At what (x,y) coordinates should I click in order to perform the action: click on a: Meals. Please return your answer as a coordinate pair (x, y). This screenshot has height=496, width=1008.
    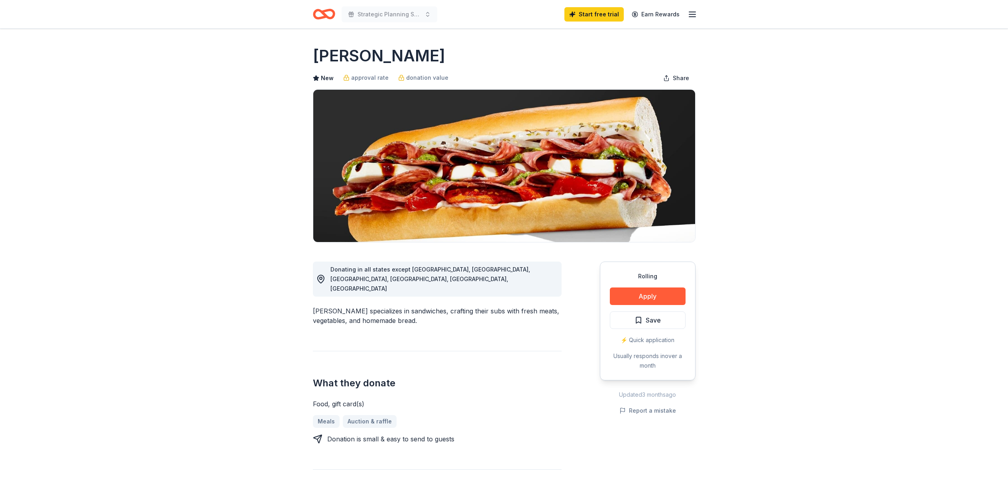
    Looking at the image, I should click on (326, 421).